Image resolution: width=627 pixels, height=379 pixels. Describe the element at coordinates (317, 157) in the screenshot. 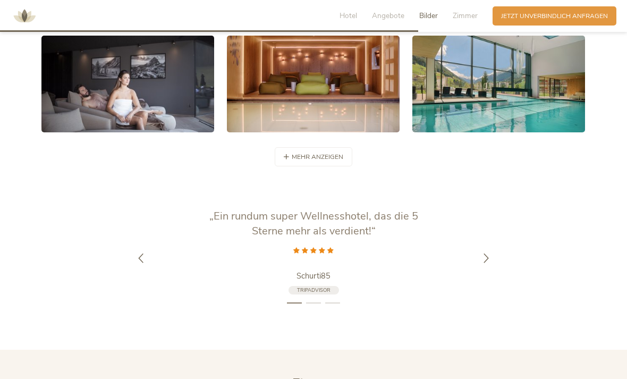

I see `span: mehr anzeigen` at that location.